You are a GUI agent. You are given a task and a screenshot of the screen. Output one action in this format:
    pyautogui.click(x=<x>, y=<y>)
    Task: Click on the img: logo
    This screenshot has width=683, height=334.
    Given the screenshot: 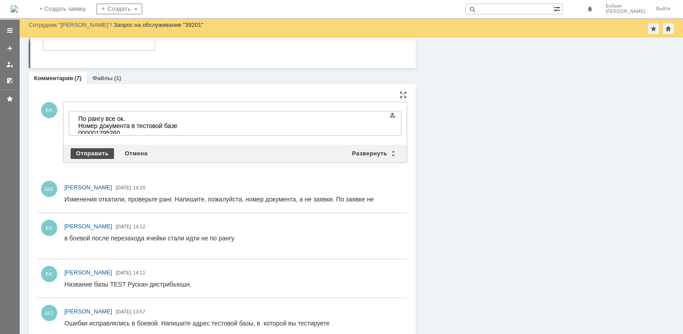 What is the action you would take?
    pyautogui.click(x=14, y=9)
    